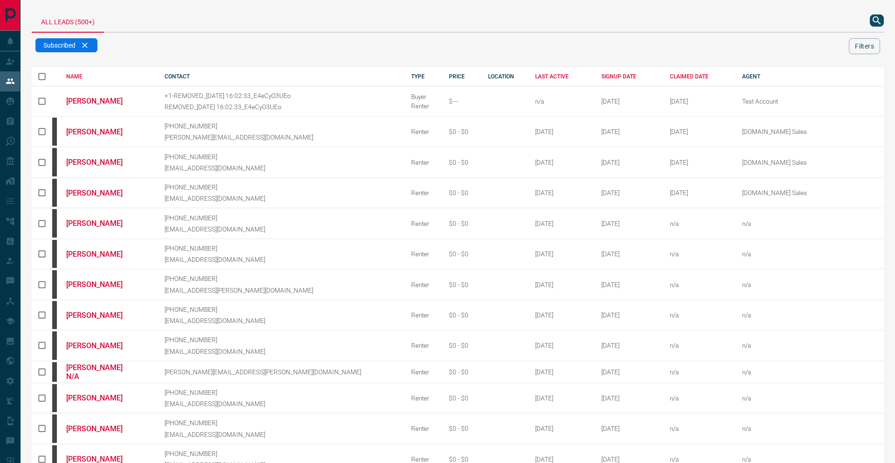 The image size is (895, 463). What do you see at coordinates (813, 76) in the screenshot?
I see `div: AGENT` at bounding box center [813, 76].